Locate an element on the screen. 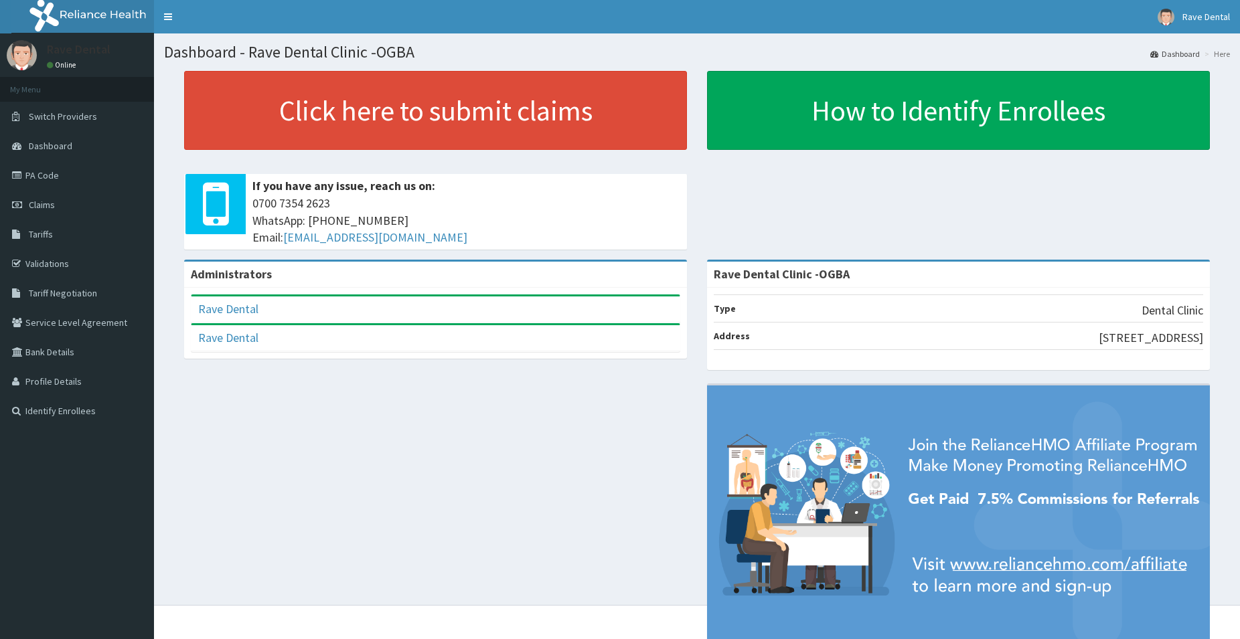 This screenshot has height=639, width=1240. b: If you have any issue, reach us on: is located at coordinates (344, 185).